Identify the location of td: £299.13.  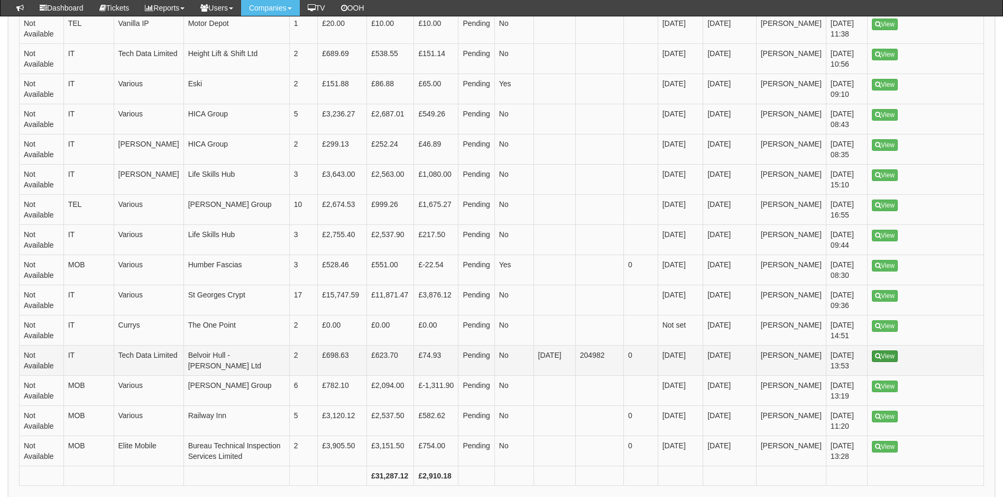
(342, 149).